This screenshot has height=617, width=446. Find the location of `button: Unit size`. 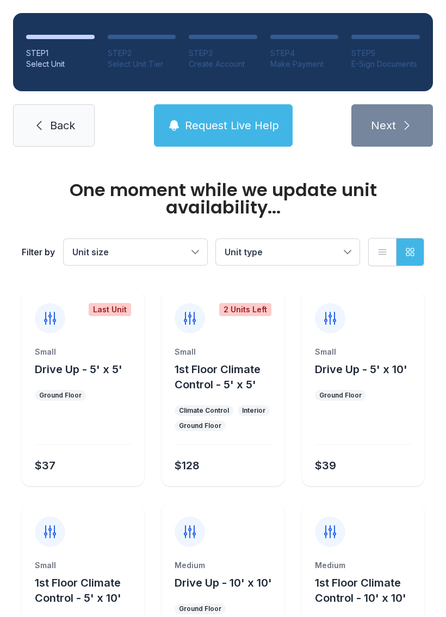

button: Unit size is located at coordinates (135, 252).